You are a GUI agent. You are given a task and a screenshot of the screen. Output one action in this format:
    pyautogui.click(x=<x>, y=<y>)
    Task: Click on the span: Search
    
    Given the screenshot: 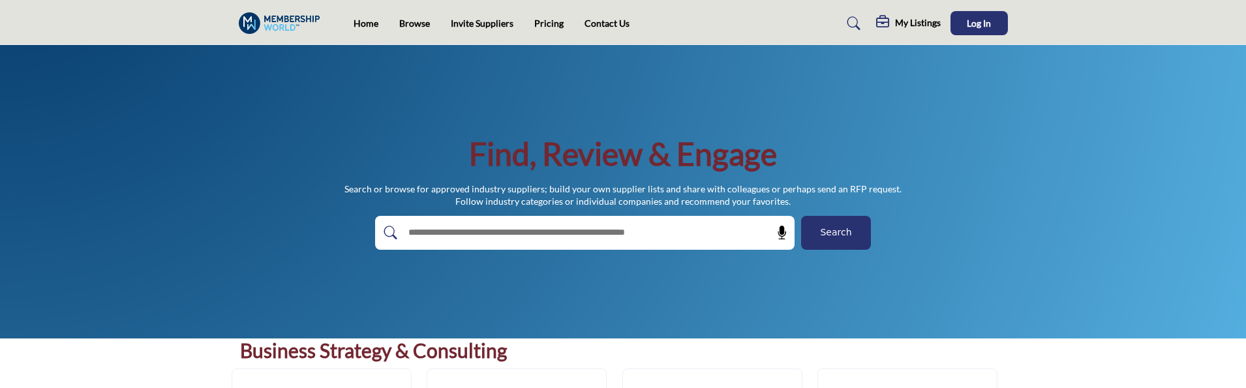 What is the action you would take?
    pyautogui.click(x=835, y=232)
    